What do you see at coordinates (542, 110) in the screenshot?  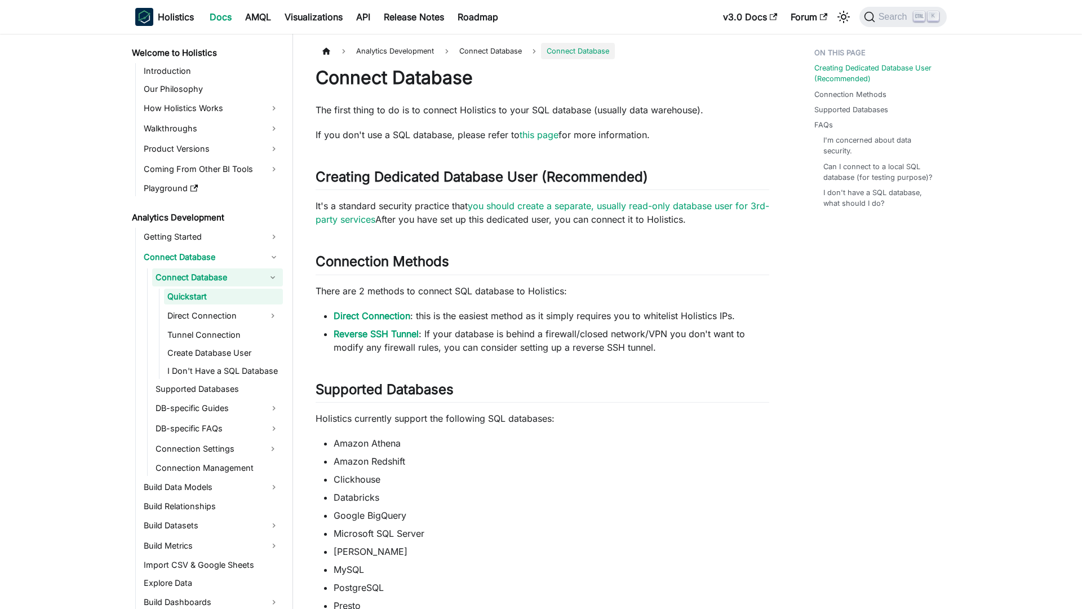 I see `p: The first thing to do is to connect Holistics to your SQL database (usually data warehouse).` at bounding box center [542, 110].